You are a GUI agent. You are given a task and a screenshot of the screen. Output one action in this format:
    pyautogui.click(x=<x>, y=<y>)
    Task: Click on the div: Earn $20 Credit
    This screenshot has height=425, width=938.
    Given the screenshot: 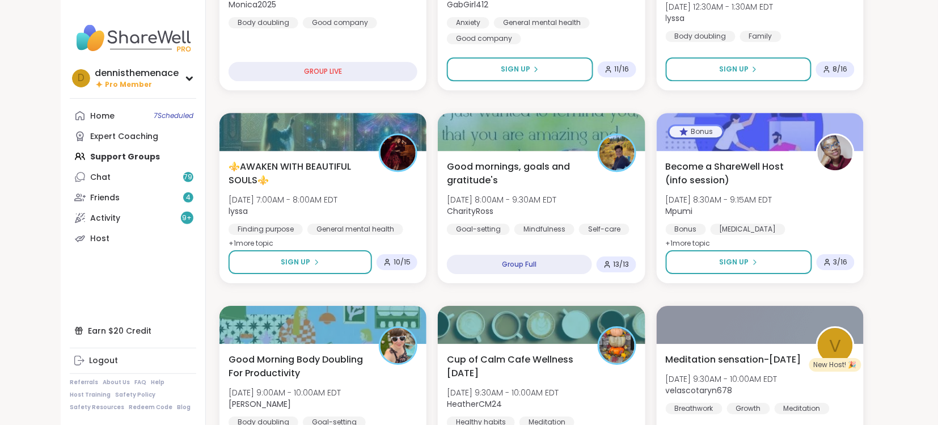 What is the action you would take?
    pyautogui.click(x=133, y=330)
    